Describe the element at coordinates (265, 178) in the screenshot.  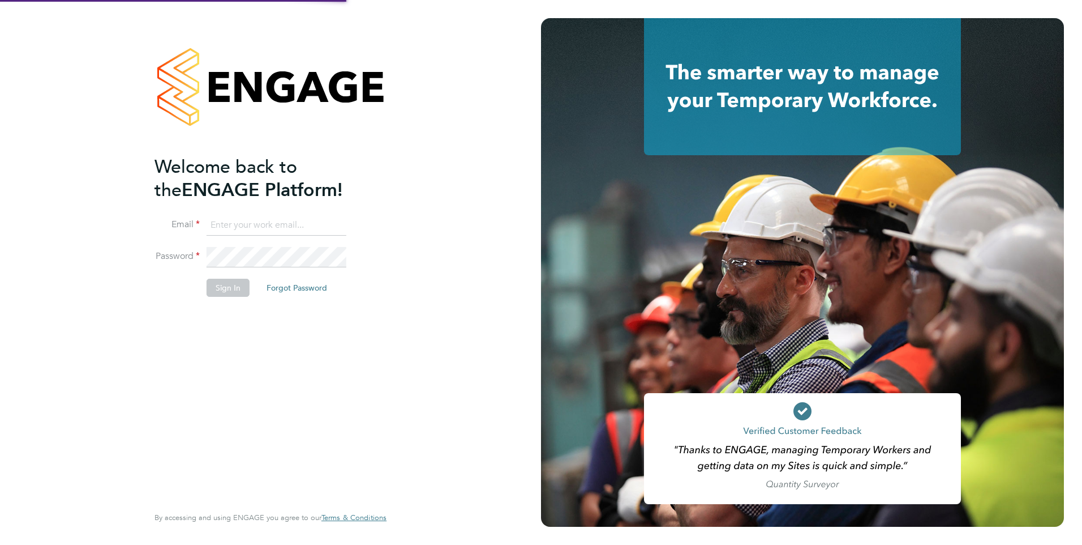
I see `h2: ENGAGE Platform!` at that location.